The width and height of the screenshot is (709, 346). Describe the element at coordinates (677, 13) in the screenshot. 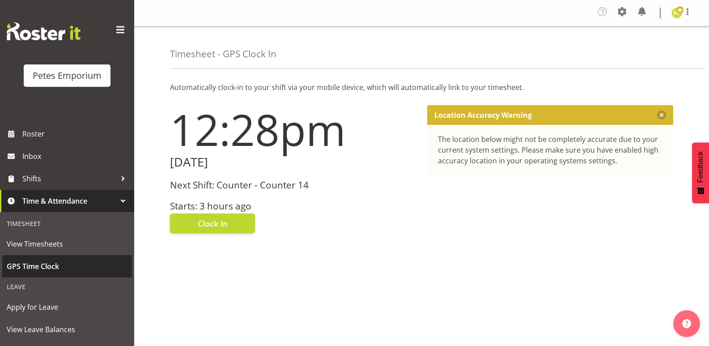

I see `img: emma-croft7499.jpg` at that location.